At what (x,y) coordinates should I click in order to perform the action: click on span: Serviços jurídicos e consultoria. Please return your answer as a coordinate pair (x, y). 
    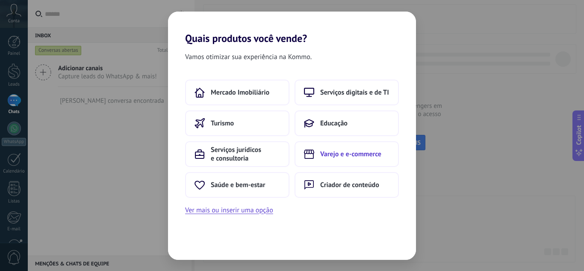
    Looking at the image, I should click on (245, 154).